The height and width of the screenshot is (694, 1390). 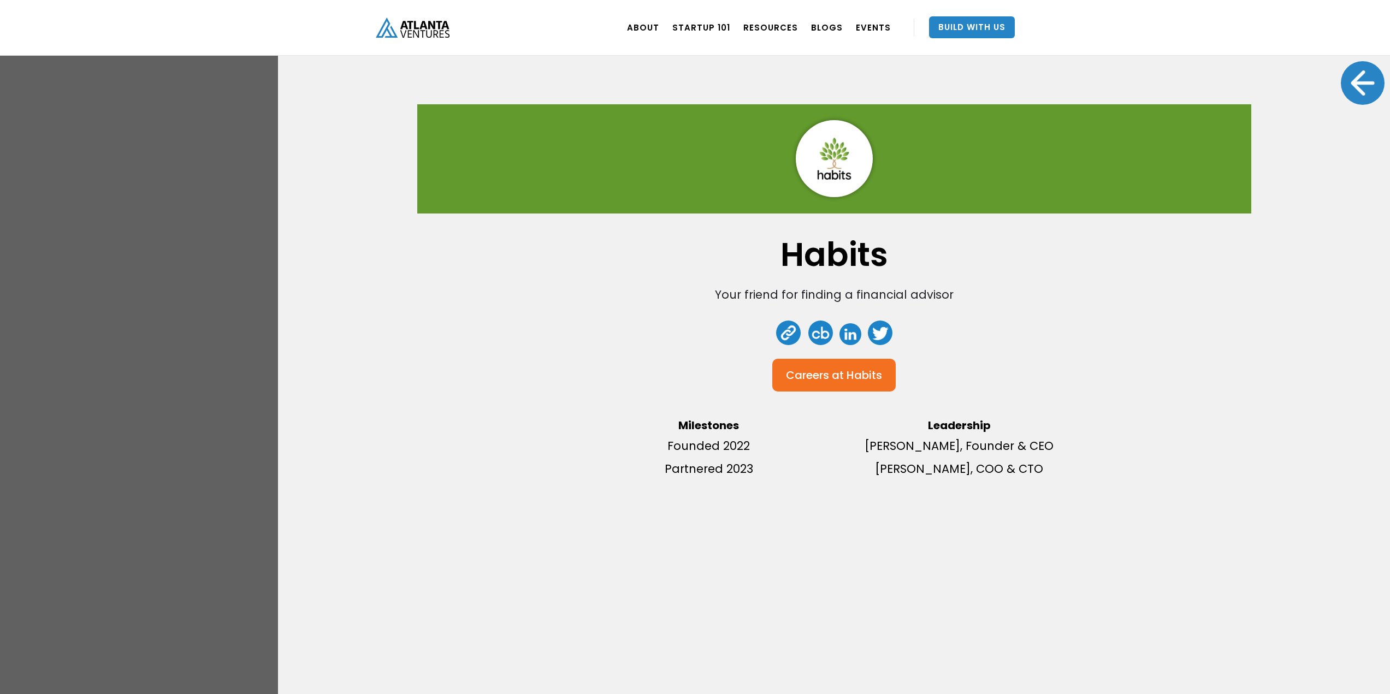 What do you see at coordinates (709, 446) in the screenshot?
I see `p: Founded 2022` at bounding box center [709, 446].